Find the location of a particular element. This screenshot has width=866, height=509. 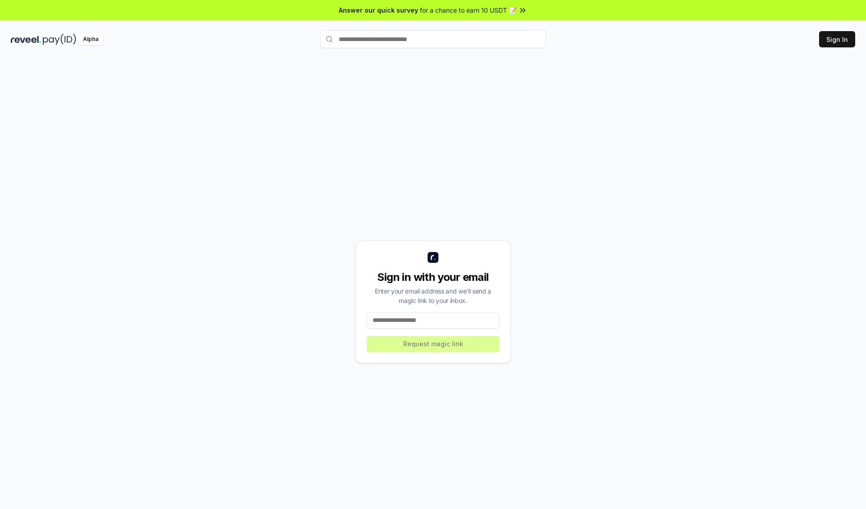

div: Sign in with your email is located at coordinates (433, 278).